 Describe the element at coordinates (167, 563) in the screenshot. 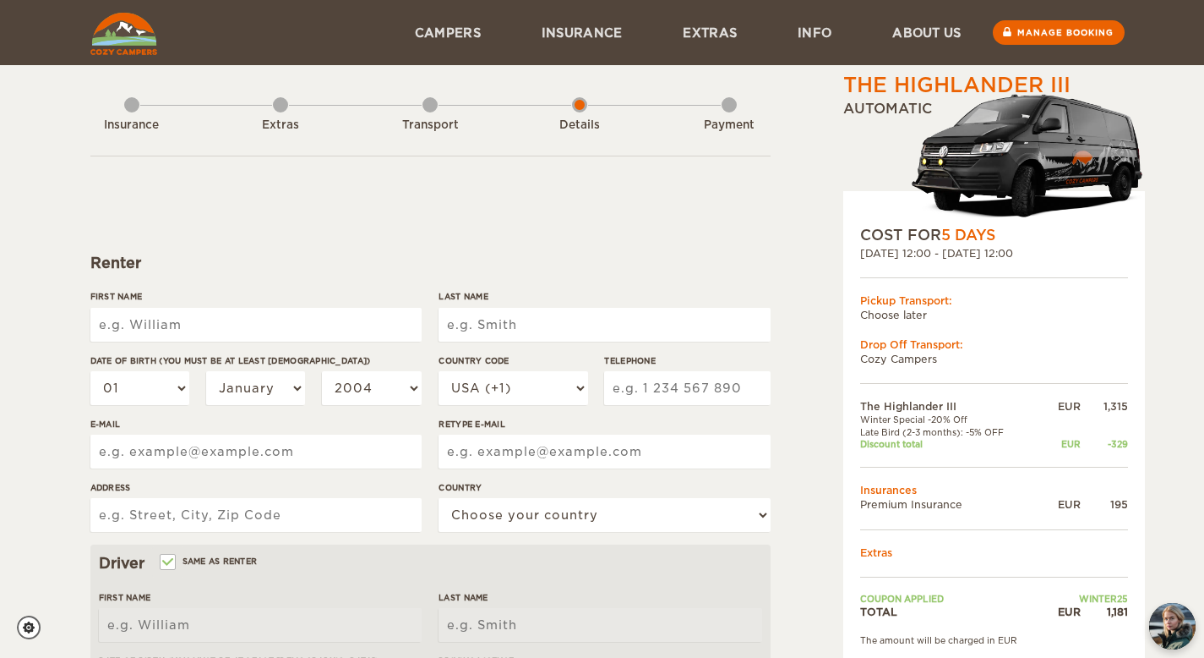

I see `input: Same as renter` at that location.